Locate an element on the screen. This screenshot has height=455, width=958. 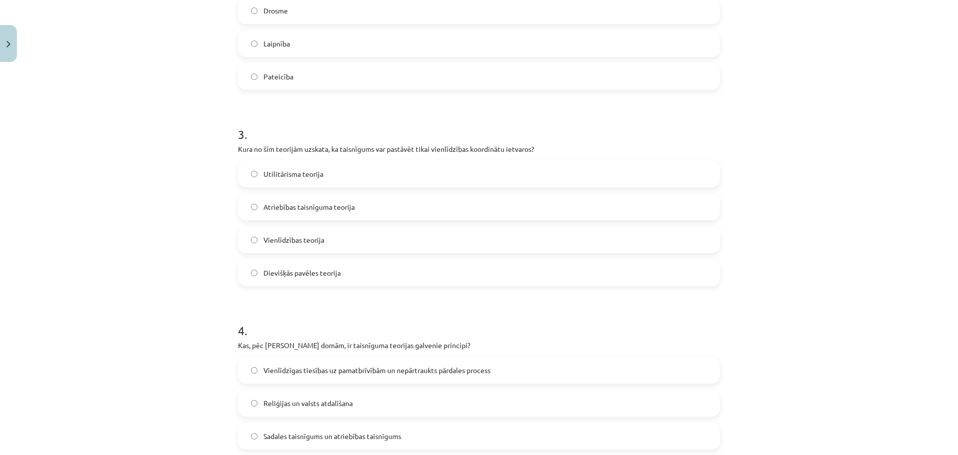
span: Vienlīdzības teorija is located at coordinates (294, 240).